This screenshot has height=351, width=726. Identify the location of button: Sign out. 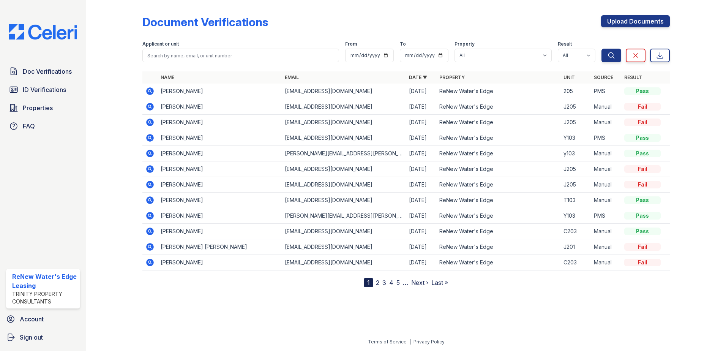
(43, 337).